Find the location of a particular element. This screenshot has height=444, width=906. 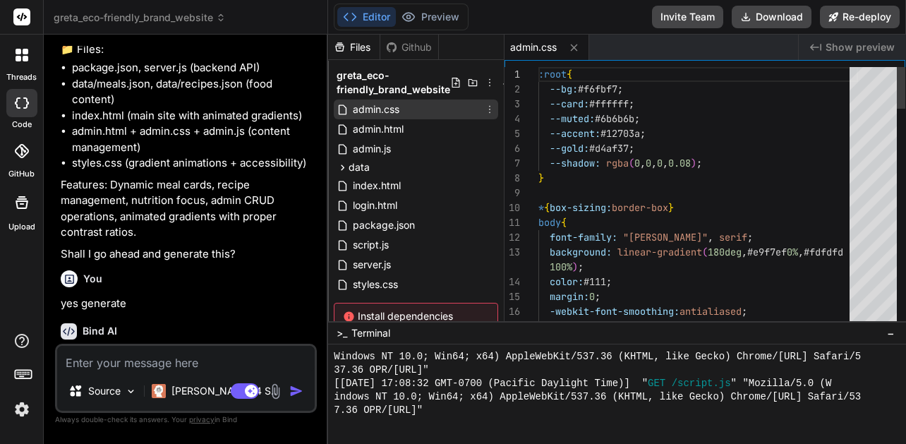

span: #d4af37 is located at coordinates (609, 148).